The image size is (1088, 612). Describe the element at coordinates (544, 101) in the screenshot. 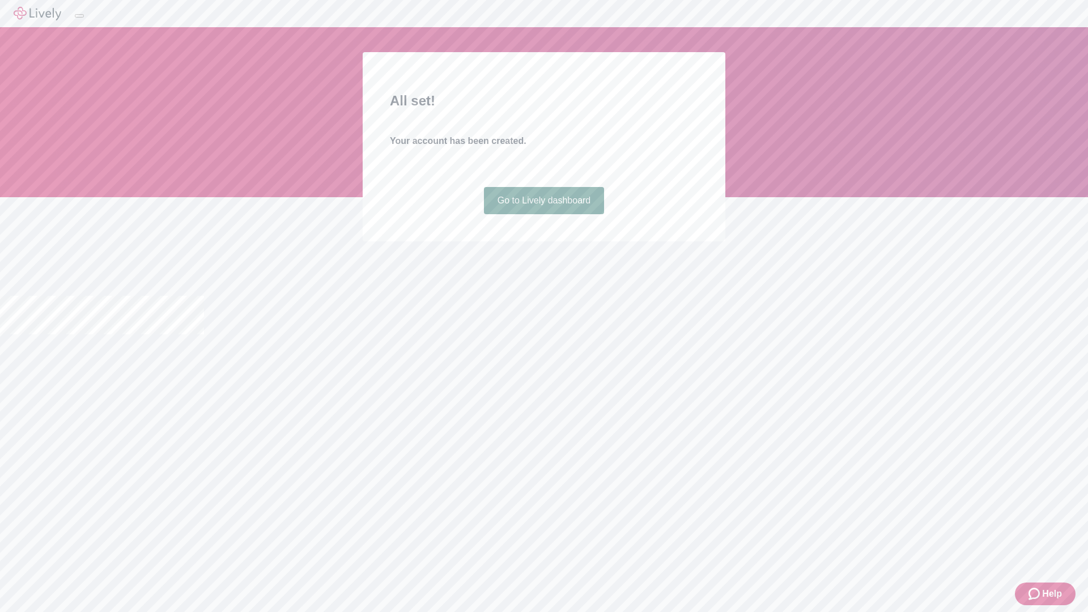

I see `h2: All set!` at that location.